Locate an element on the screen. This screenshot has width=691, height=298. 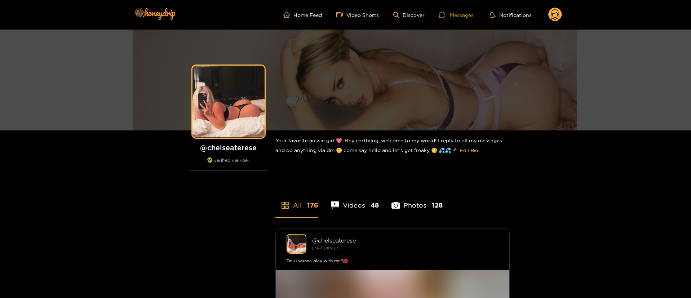
span: video-camera is located at coordinates (341, 15).